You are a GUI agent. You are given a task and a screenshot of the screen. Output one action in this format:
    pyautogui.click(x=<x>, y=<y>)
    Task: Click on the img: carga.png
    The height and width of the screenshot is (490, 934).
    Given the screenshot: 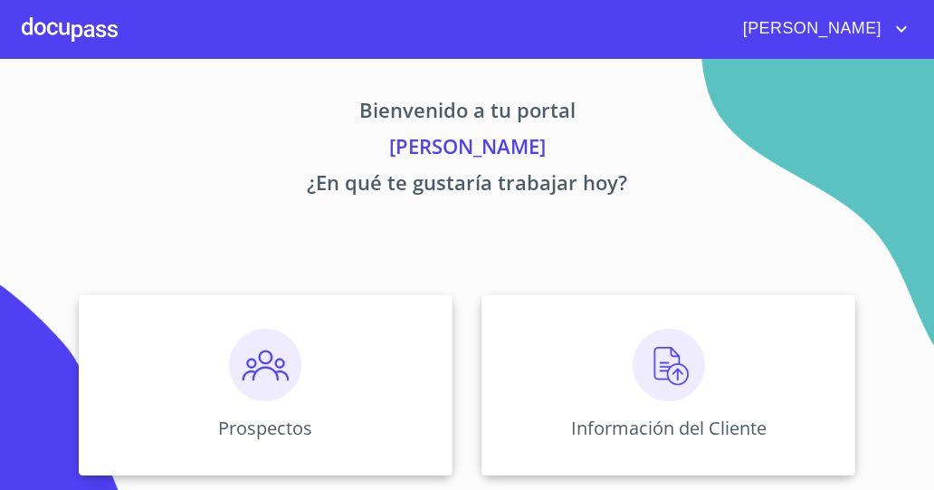 What is the action you would take?
    pyautogui.click(x=669, y=365)
    